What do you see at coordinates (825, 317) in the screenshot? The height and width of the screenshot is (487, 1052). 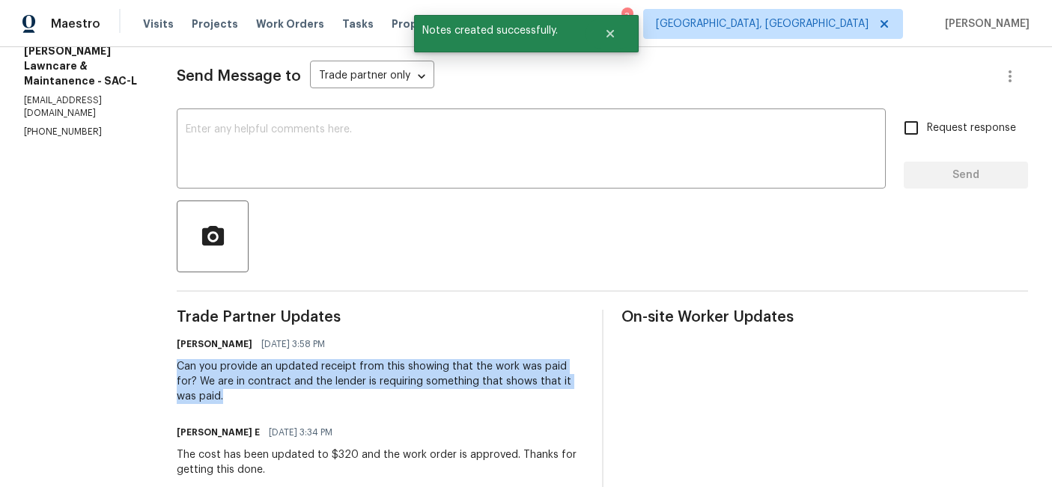 I see `span: On-site Worker Updates` at bounding box center [825, 317].